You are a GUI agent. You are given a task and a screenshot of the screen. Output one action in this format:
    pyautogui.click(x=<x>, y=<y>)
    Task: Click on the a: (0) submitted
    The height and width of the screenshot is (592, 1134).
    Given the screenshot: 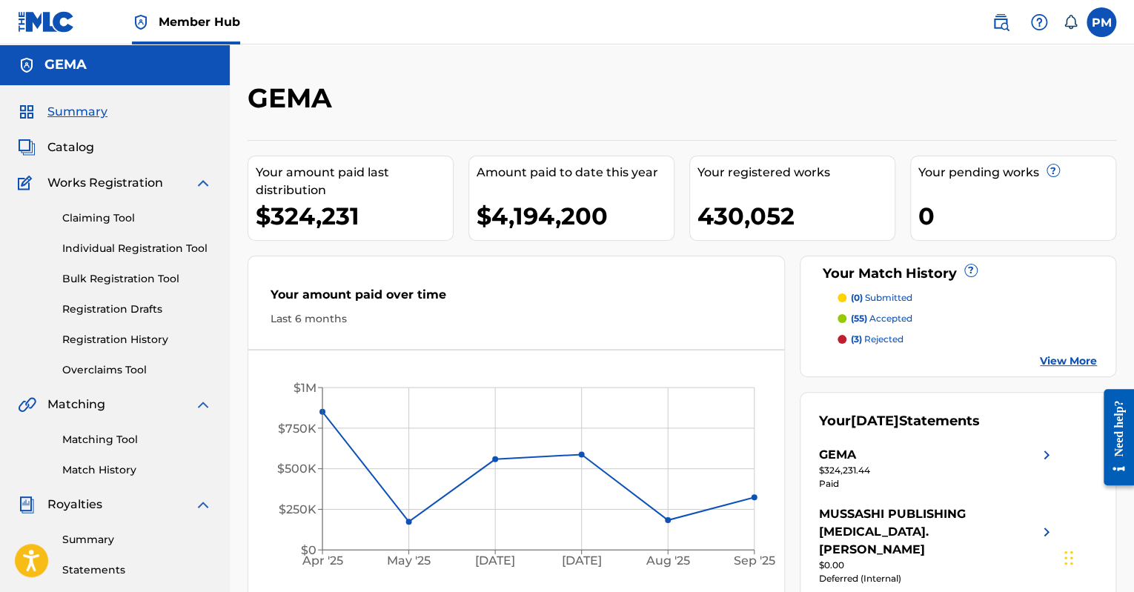 What is the action you would take?
    pyautogui.click(x=967, y=298)
    